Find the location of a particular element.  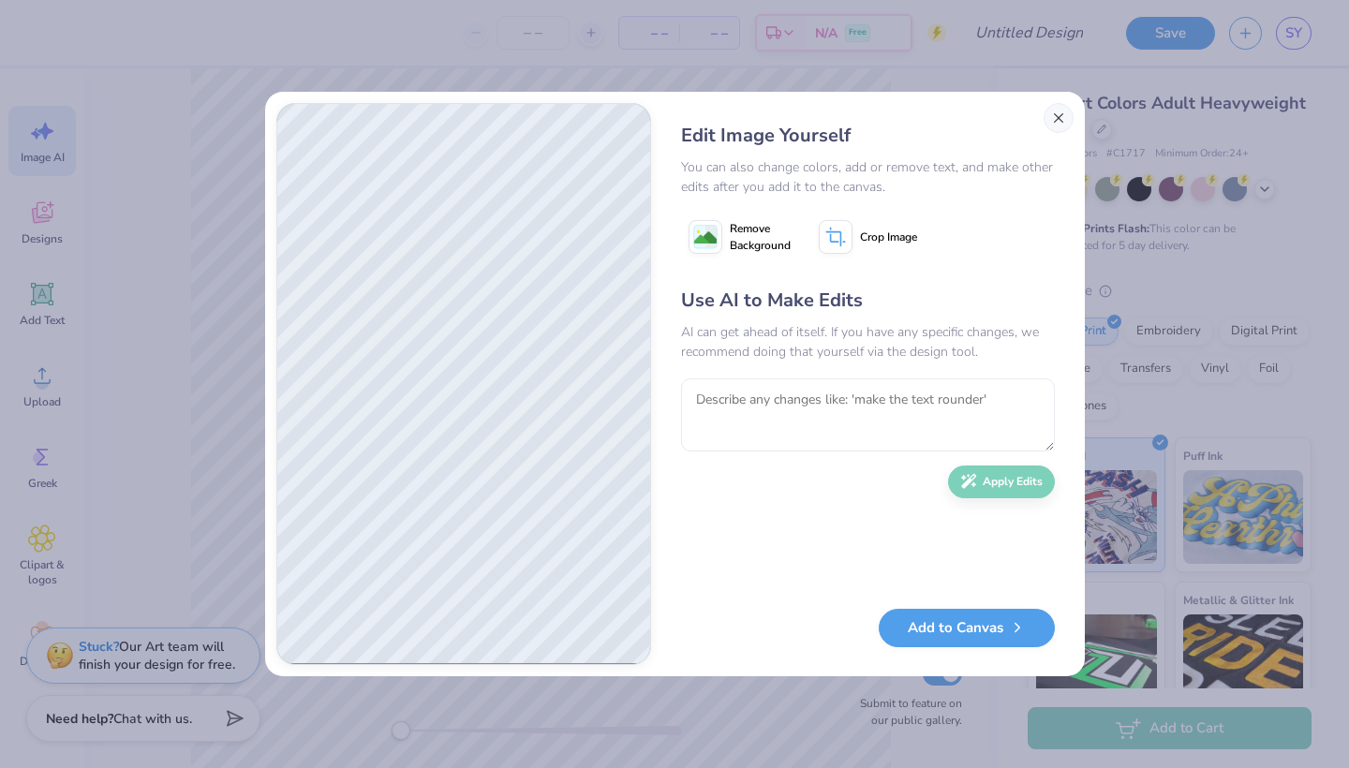

button: Add to Canvas is located at coordinates (967, 628).